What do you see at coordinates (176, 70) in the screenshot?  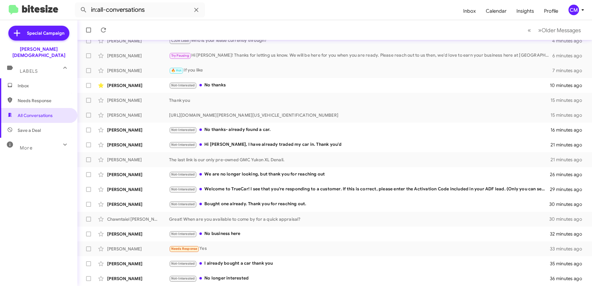 I see `span: 🔥 Hot` at bounding box center [176, 70].